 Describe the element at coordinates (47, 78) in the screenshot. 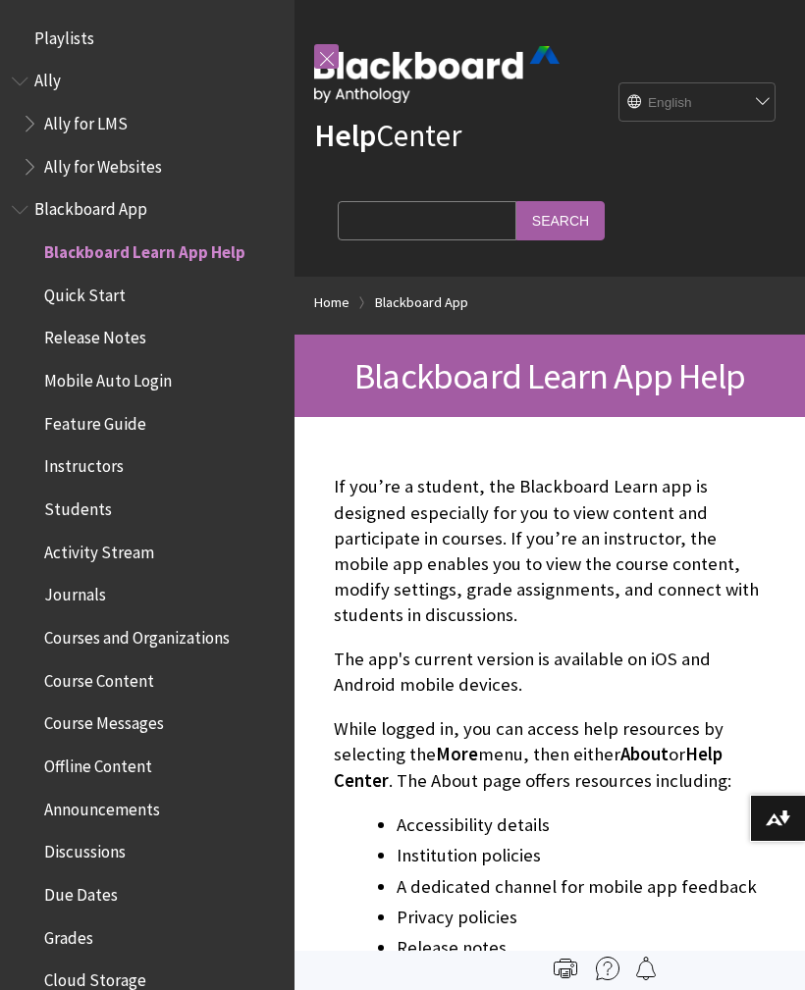

I see `span: Ally` at that location.